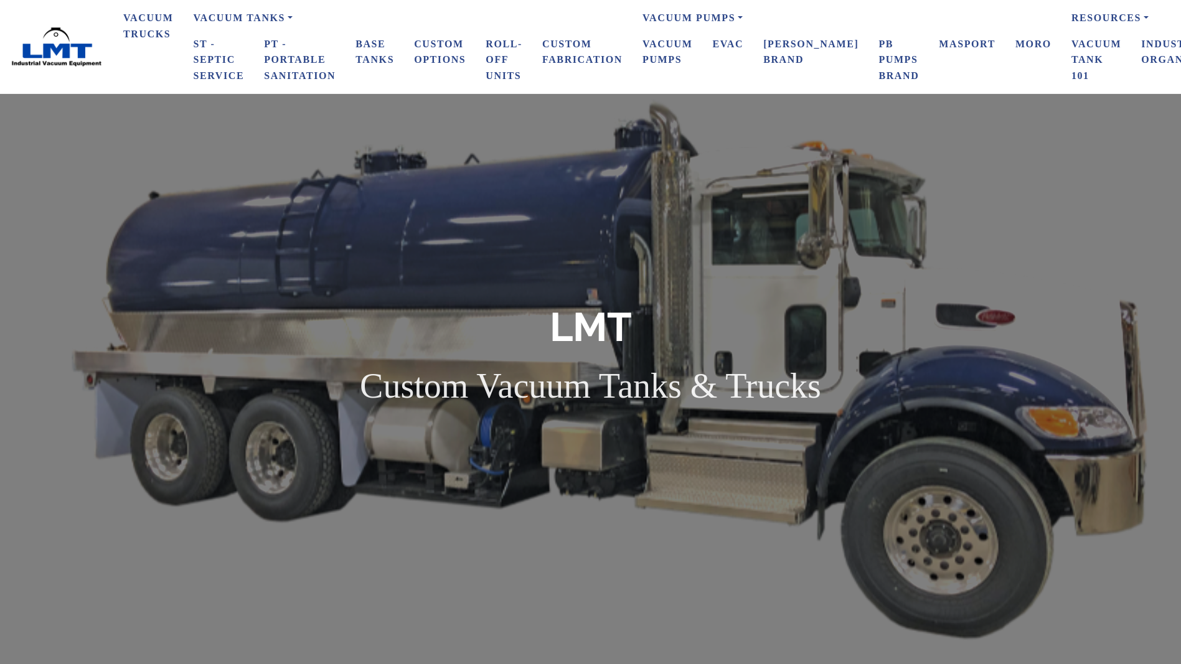 The image size is (1181, 664). What do you see at coordinates (590, 386) in the screenshot?
I see `p: Custom Vacuum Tanks & Trucks` at bounding box center [590, 386].